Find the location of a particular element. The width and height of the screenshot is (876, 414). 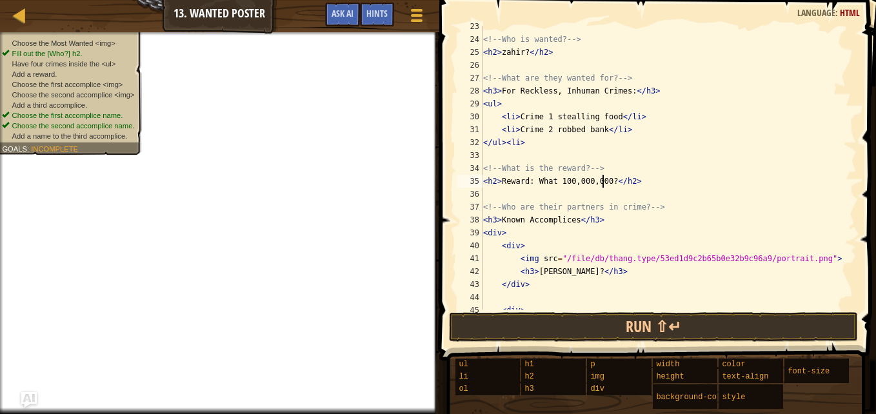

span: h3 is located at coordinates (529, 389).